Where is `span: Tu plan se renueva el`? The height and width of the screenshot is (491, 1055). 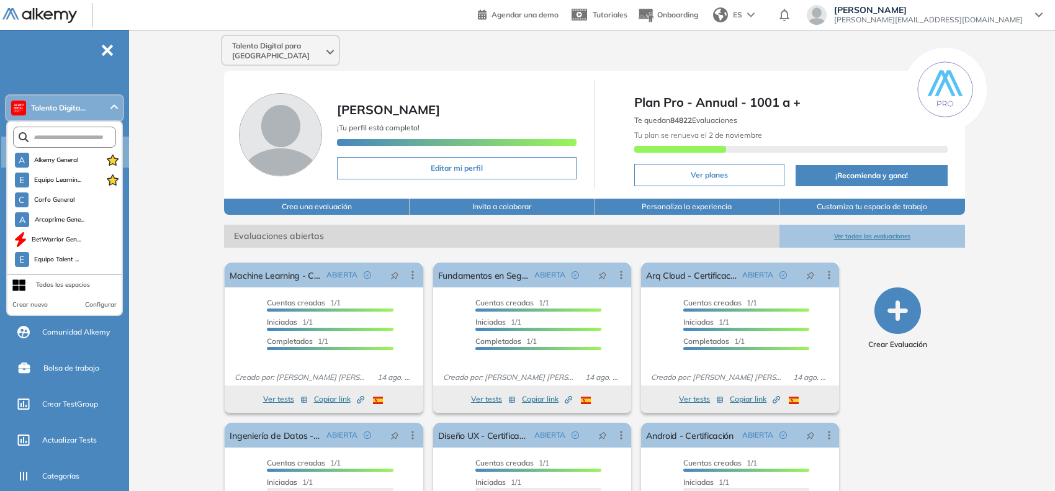
span: Tu plan se renueva el is located at coordinates (698, 135).